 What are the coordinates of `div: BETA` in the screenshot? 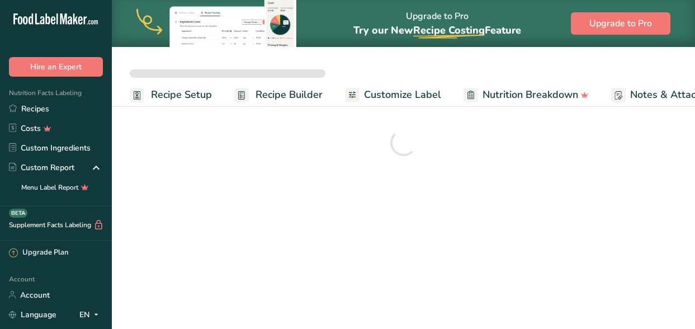 It's located at (18, 213).